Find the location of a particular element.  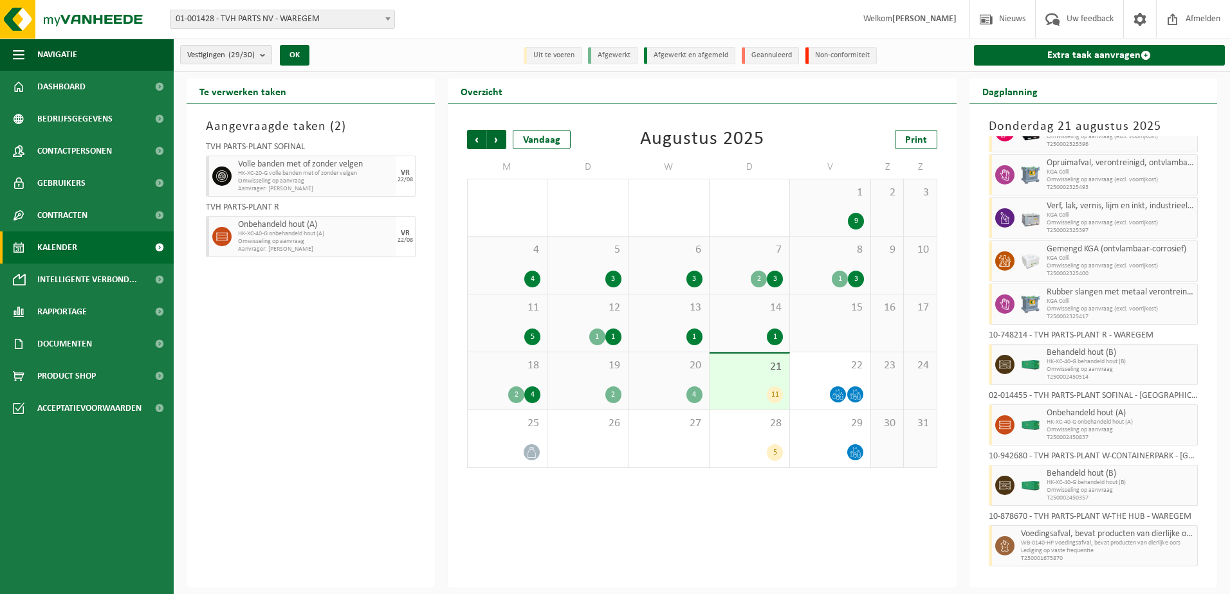

span: 22 is located at coordinates (830, 366).